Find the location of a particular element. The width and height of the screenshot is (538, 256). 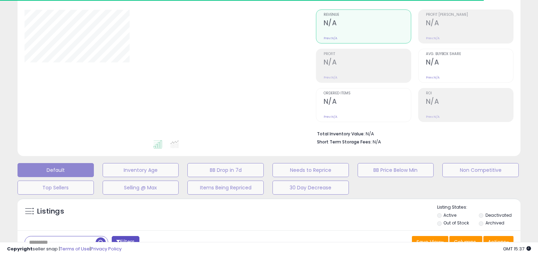

button: Inventory Age is located at coordinates (141, 170).